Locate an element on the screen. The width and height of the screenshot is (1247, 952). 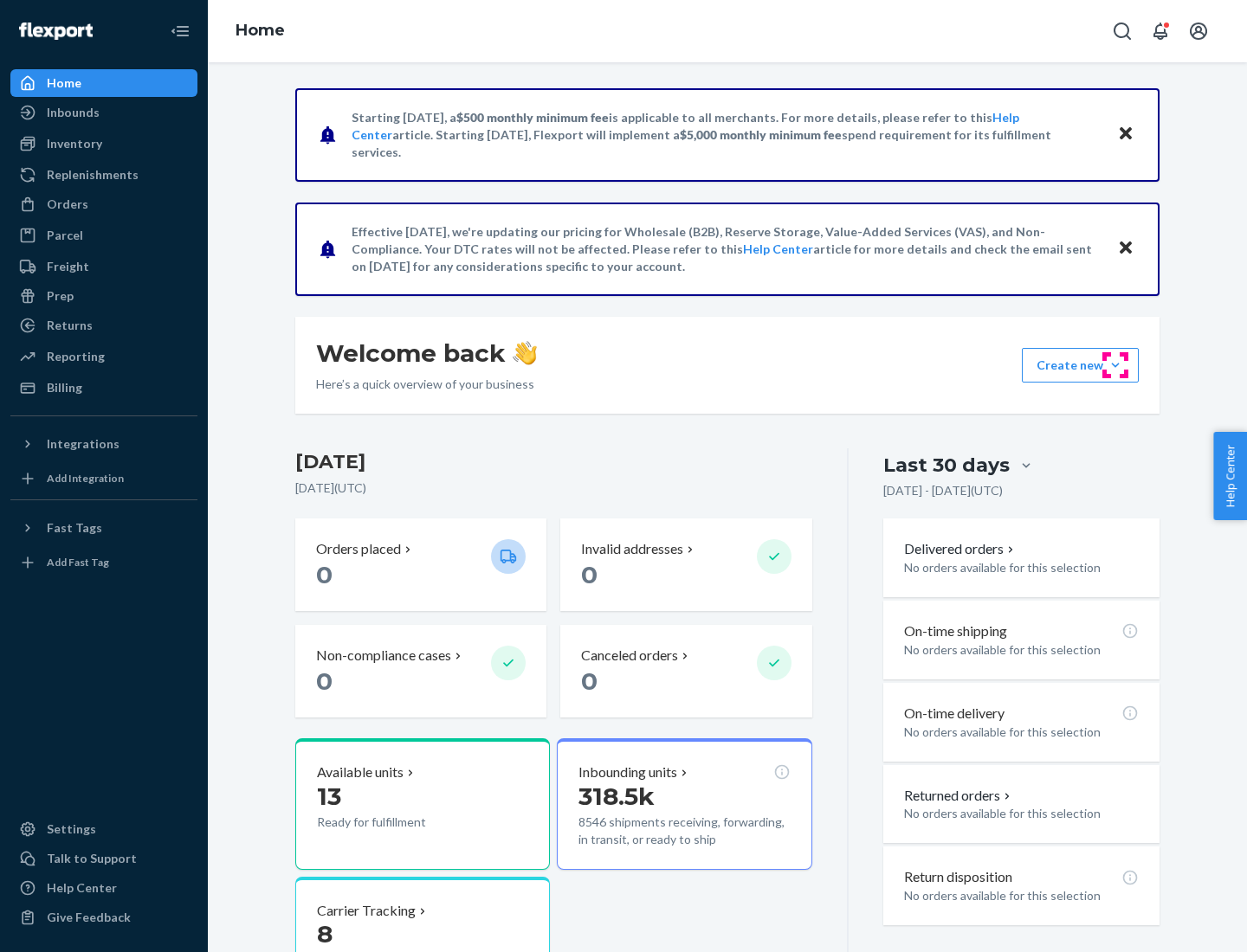
span: 13 is located at coordinates (329, 796).